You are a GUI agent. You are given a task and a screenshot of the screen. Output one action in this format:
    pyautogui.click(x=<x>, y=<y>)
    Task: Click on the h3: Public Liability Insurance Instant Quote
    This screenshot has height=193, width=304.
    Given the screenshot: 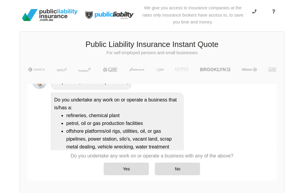 What is the action you would take?
    pyautogui.click(x=152, y=45)
    